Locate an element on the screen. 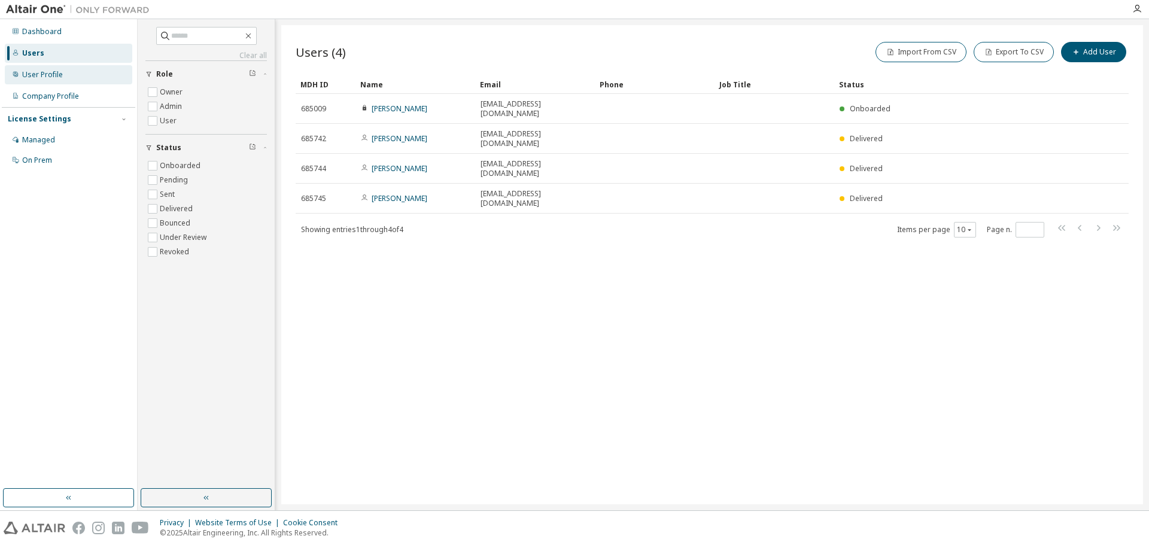 The height and width of the screenshot is (545, 1149). div: Company Profile is located at coordinates (50, 96).